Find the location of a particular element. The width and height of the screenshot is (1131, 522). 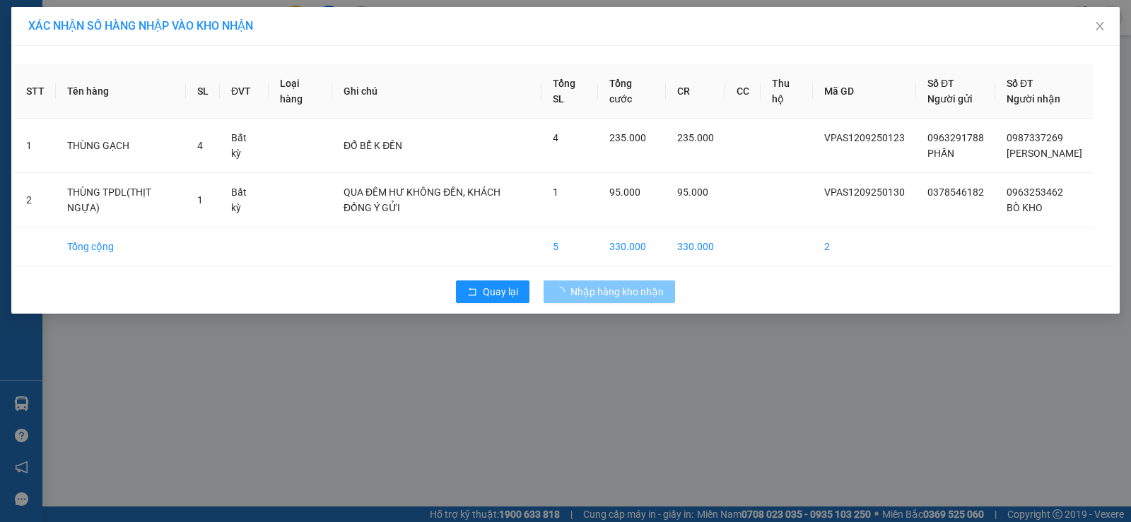

span: BÒ KHO is located at coordinates (1024, 208).